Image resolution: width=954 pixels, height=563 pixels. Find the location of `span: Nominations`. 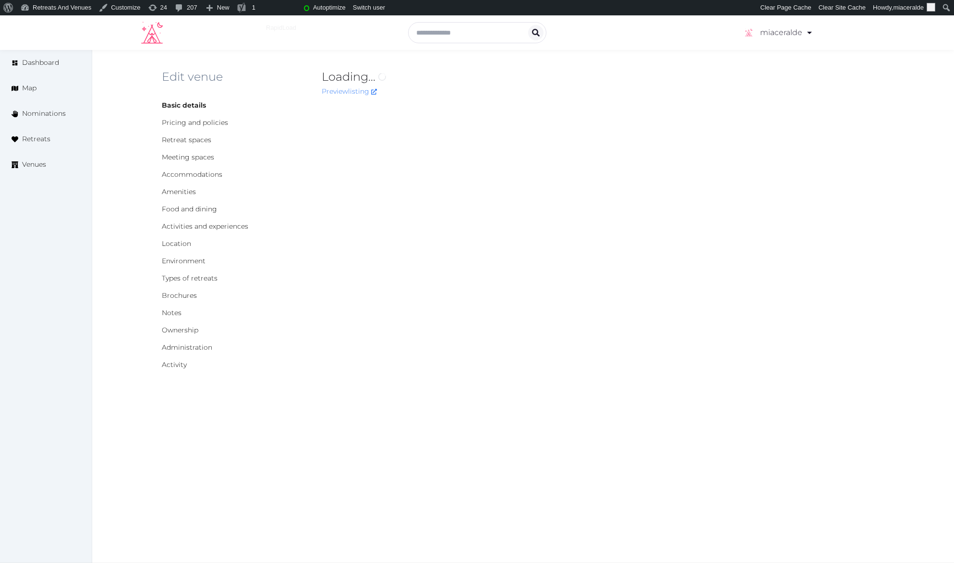

span: Nominations is located at coordinates (44, 113).